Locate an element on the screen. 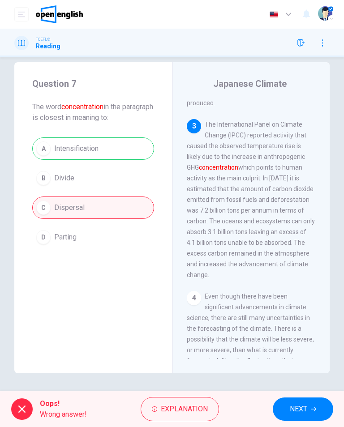 This screenshot has width=344, height=427. button: Explanation is located at coordinates (179, 409).